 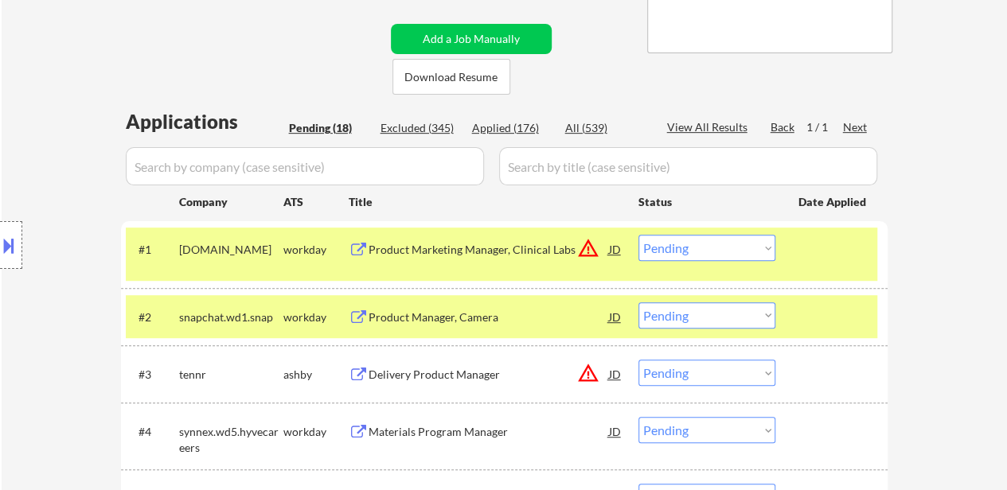 I want to click on div: All (539), so click(x=605, y=128).